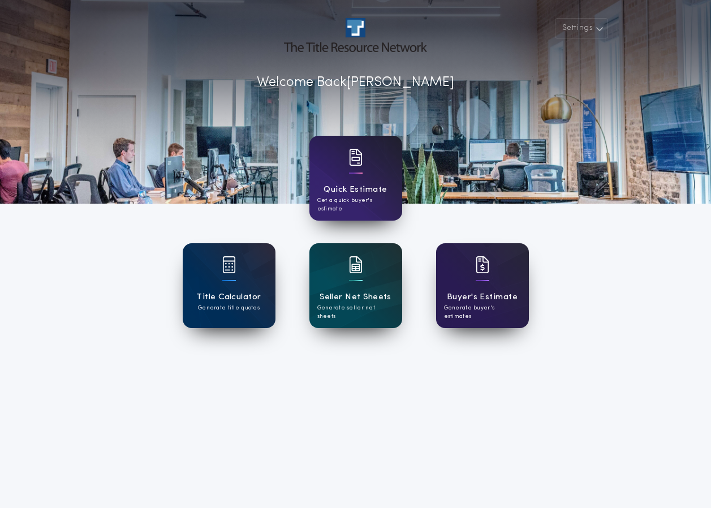  Describe the element at coordinates (482, 286) in the screenshot. I see `a: card iconBuyer's EstimateGenerate buyer's estimates` at that location.